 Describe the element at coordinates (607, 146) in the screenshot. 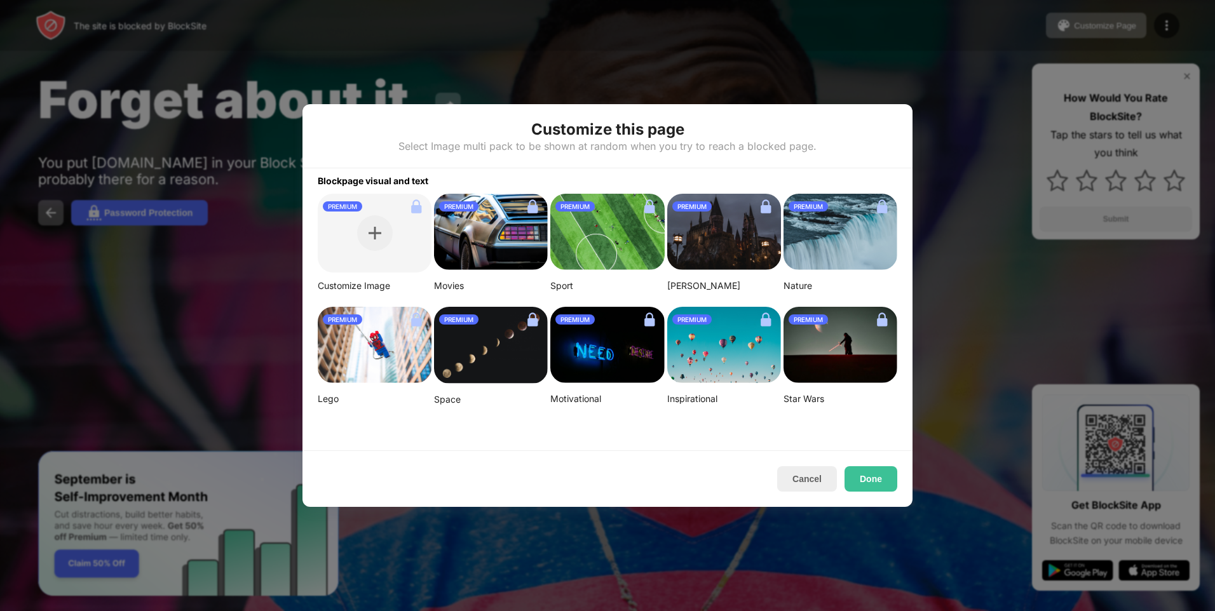

I see `div: Select Image multi pack to be shown at random when you try to reach a blocked page.` at that location.